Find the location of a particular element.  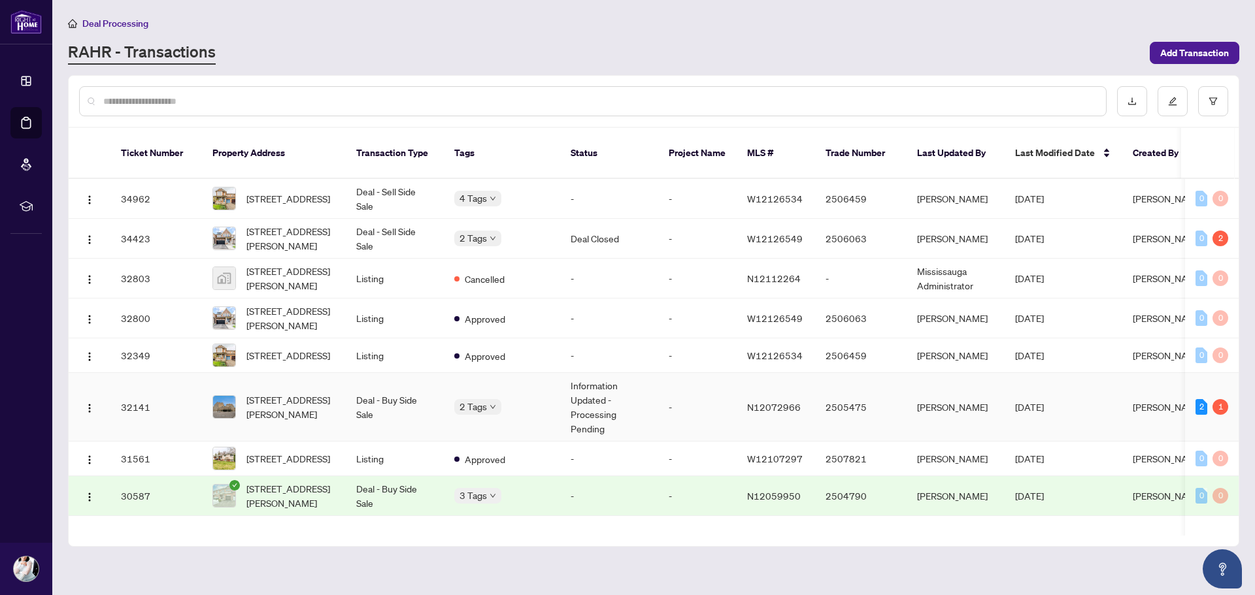

th: Status is located at coordinates (609, 154).